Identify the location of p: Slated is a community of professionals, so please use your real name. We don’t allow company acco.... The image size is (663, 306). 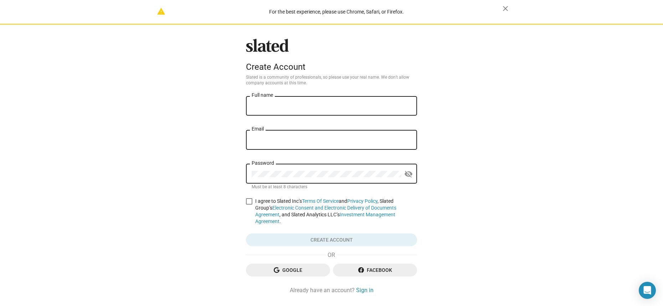
(331, 81).